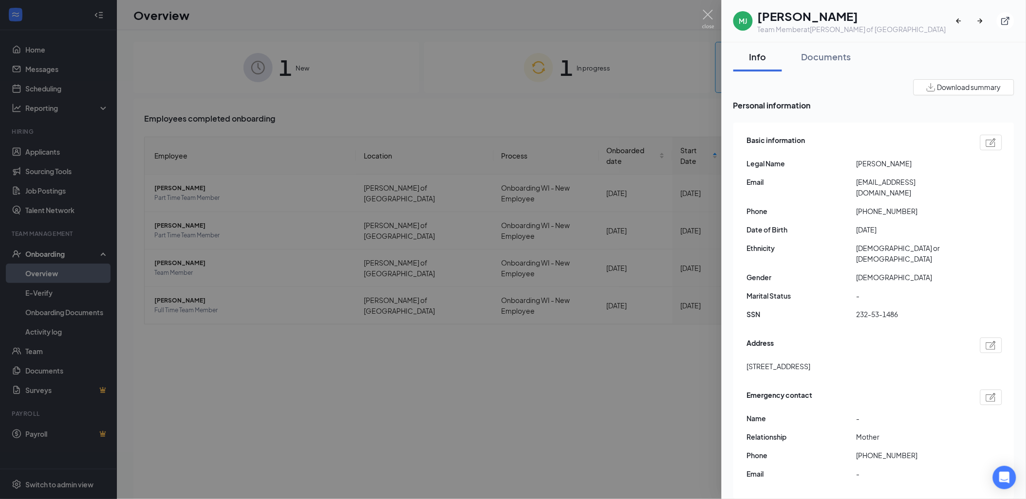 This screenshot has height=499, width=1026. Describe the element at coordinates (1005, 21) in the screenshot. I see `button: ExternalLink` at that location.